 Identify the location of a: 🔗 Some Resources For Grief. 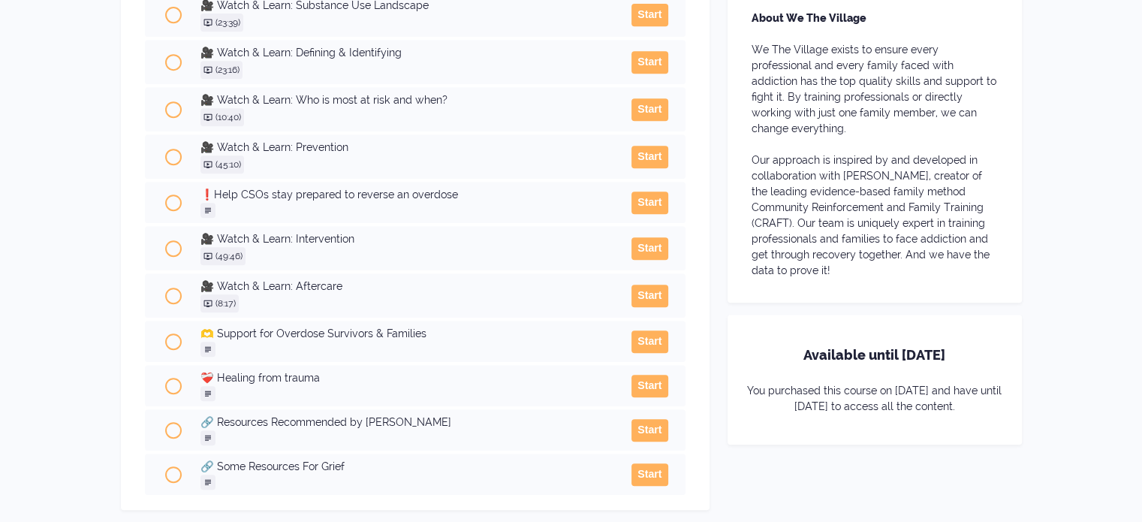
(407, 474).